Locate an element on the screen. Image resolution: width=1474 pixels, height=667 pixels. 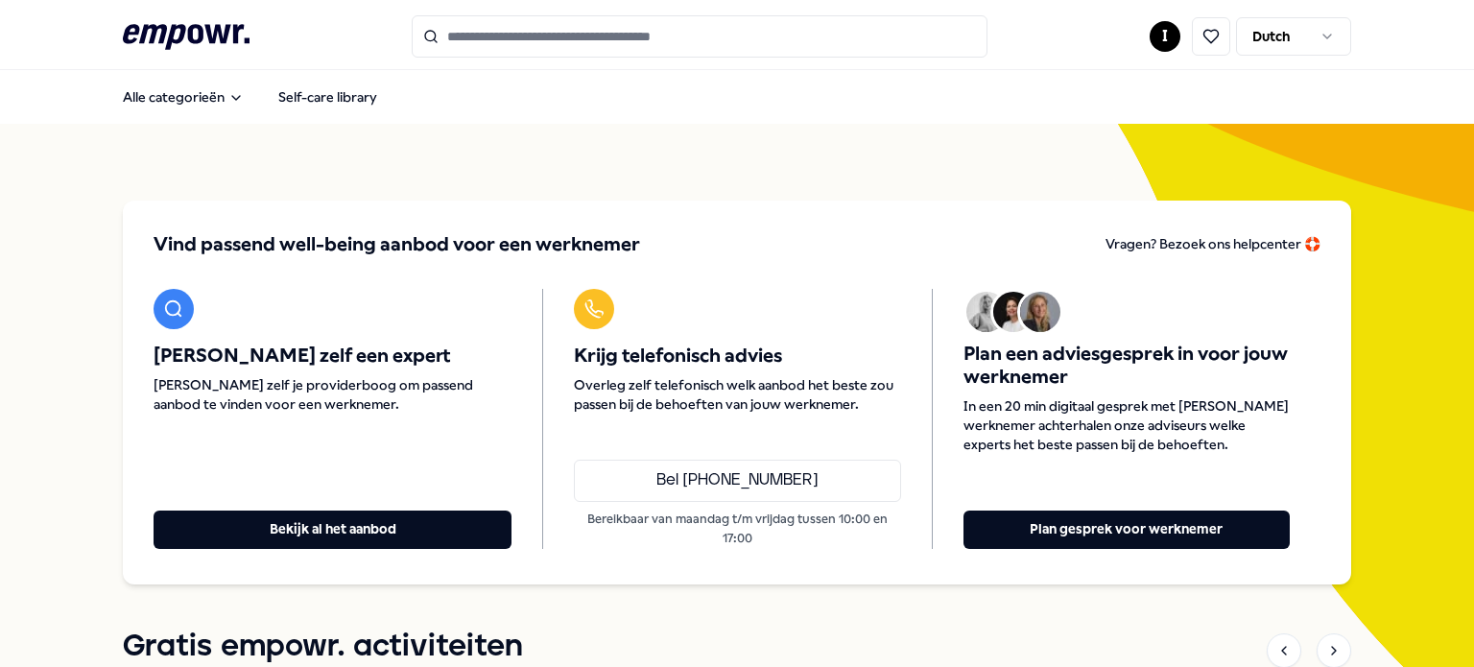
button: Bekijk al het aanbod is located at coordinates (332, 530).